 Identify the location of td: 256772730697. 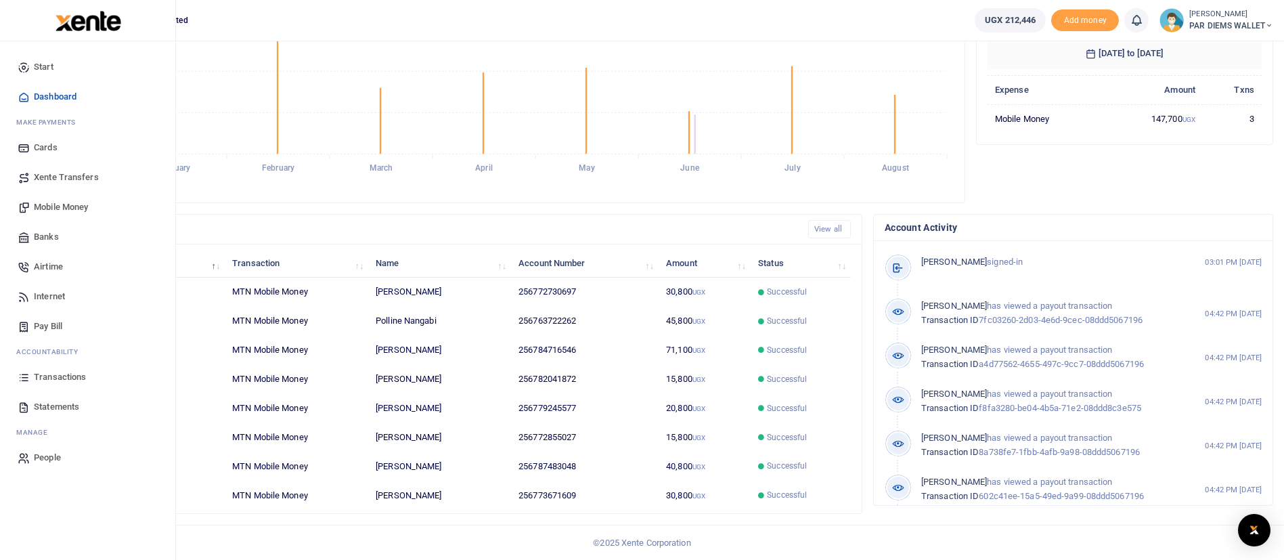
(585, 292).